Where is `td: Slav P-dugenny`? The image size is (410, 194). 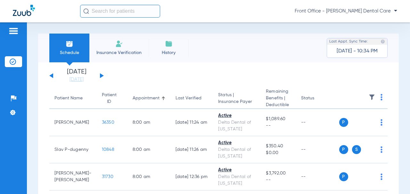
td: Slav P-dugenny is located at coordinates (73, 150).